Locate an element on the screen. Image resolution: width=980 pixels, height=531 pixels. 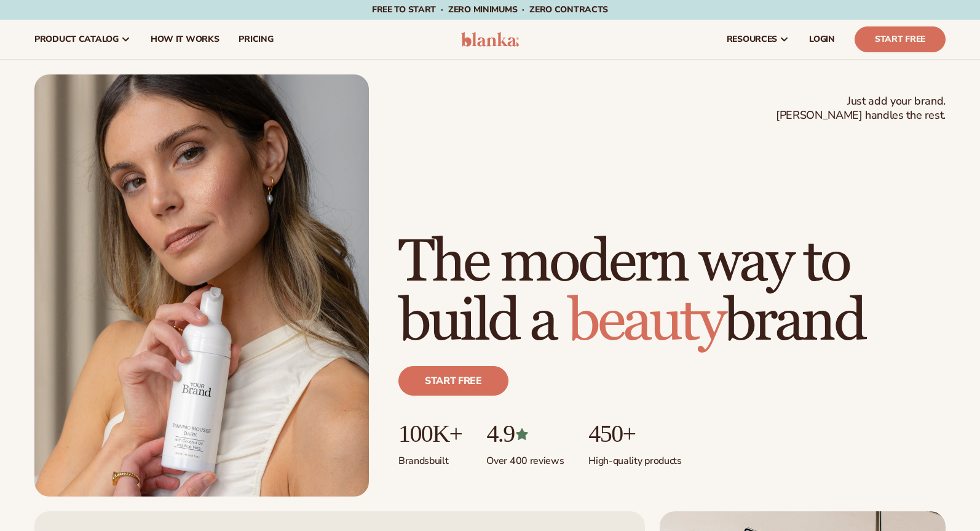
a: pricing is located at coordinates (256, 39).